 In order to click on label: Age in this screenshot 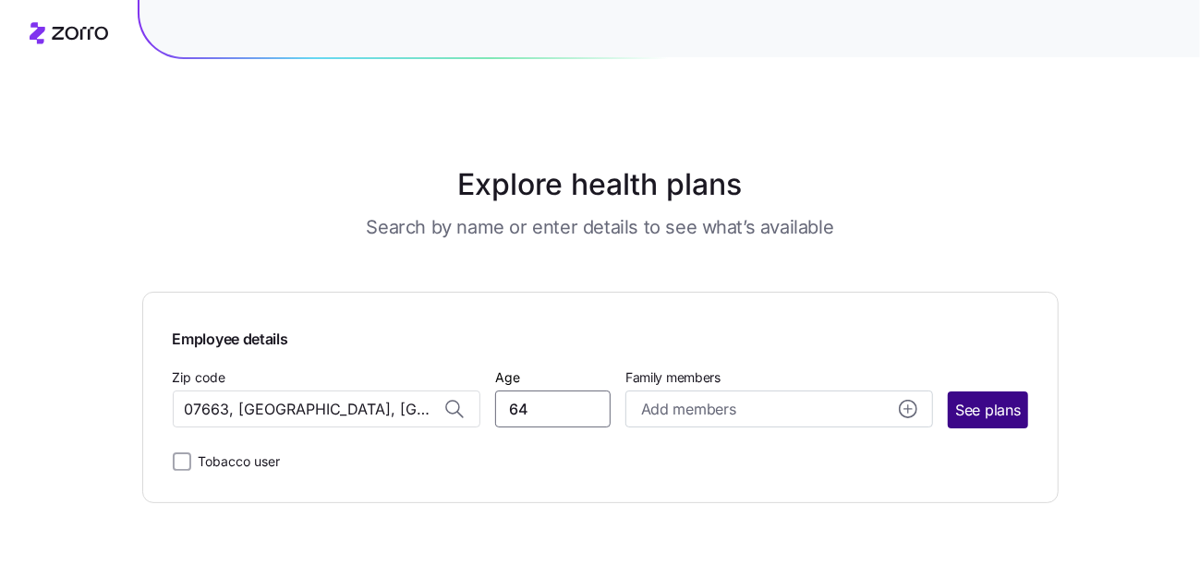, I will do `click(507, 378)`.